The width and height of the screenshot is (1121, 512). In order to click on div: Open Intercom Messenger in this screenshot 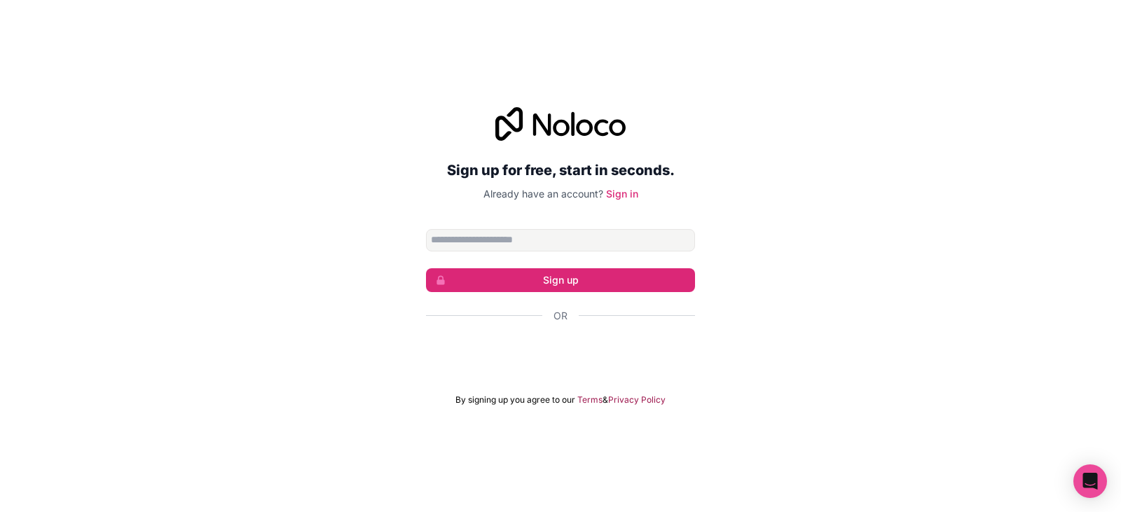, I will do `click(1090, 481)`.